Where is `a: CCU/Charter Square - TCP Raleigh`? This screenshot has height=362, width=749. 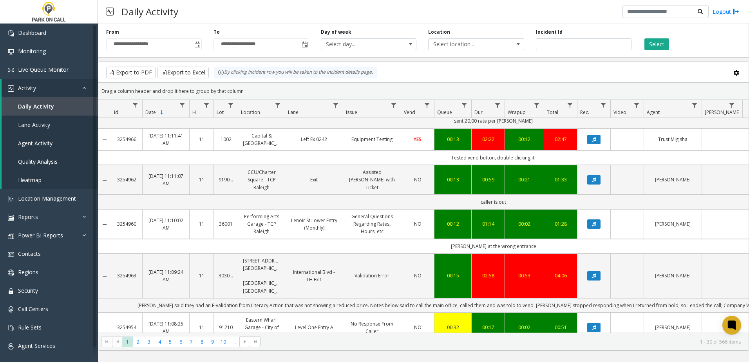 a: CCU/Charter Square - TCP Raleigh is located at coordinates (261, 180).